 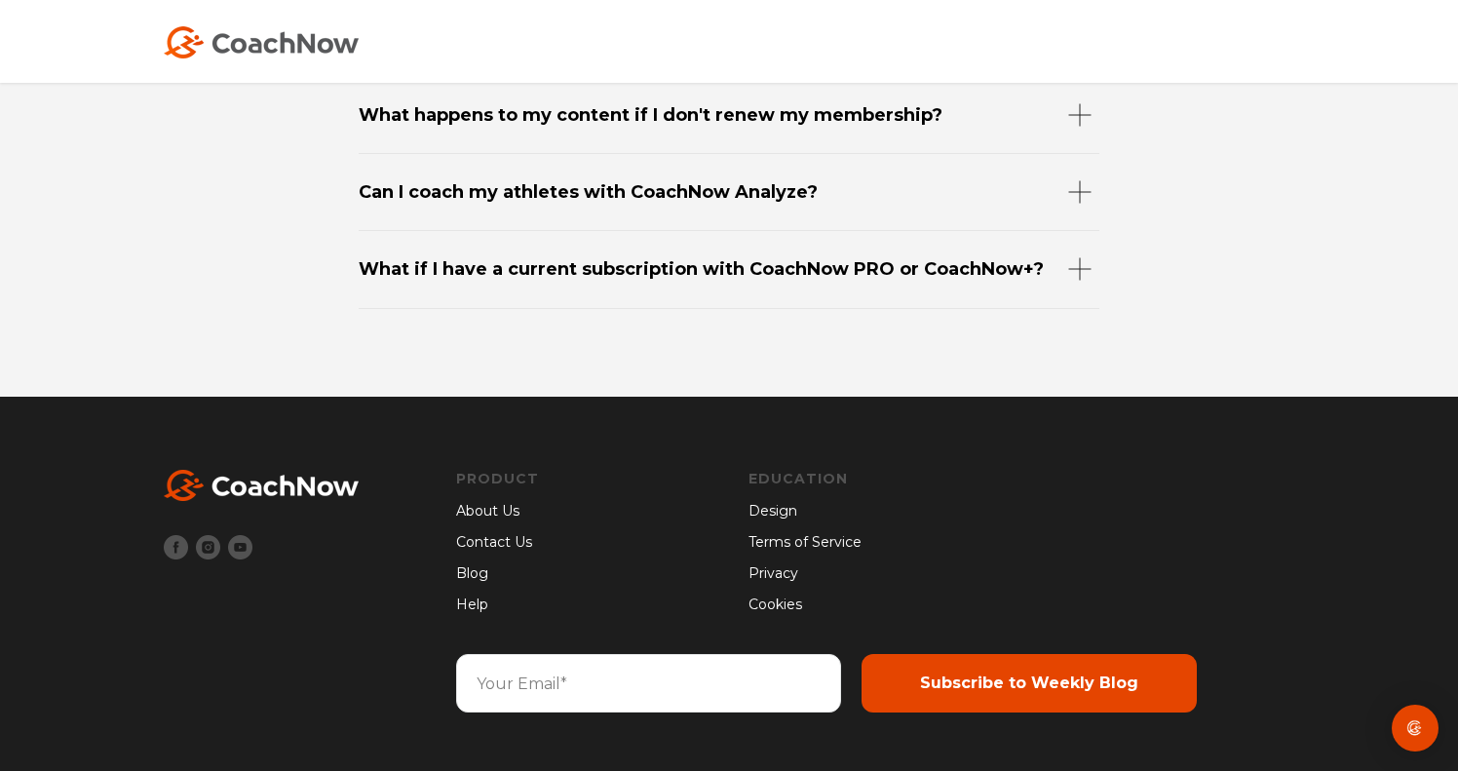 I want to click on a: About Us, so click(x=497, y=512).